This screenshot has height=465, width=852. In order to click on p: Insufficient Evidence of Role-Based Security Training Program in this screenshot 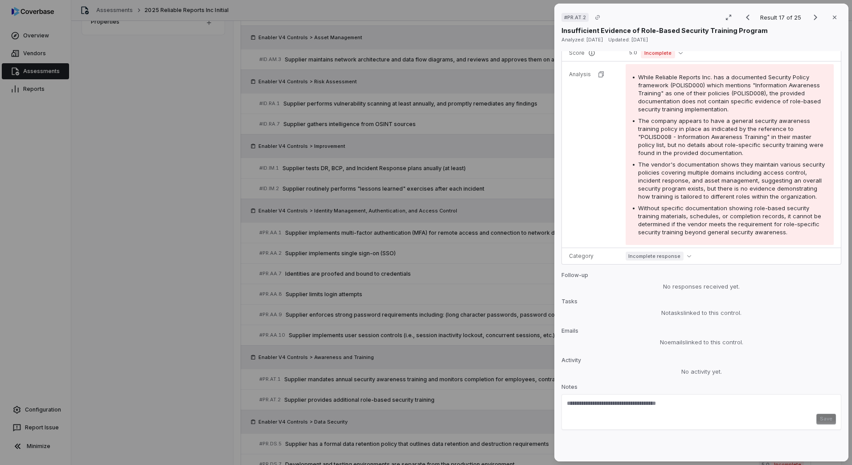, I will do `click(665, 30)`.